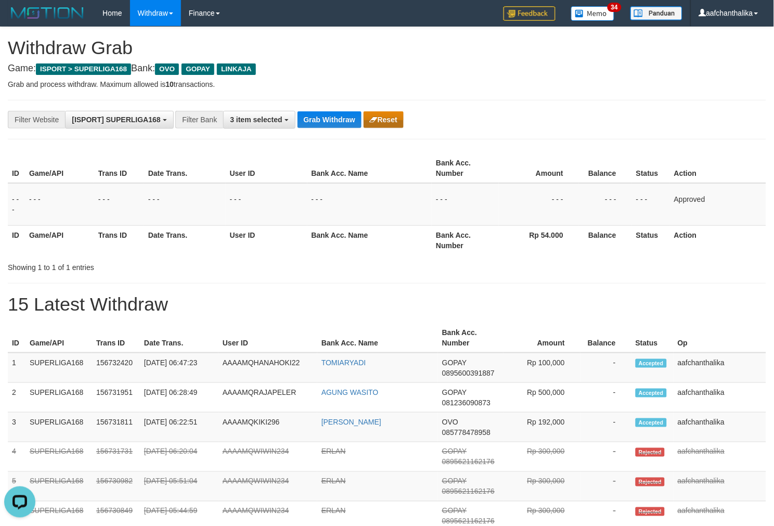  Describe the element at coordinates (718, 205) in the screenshot. I see `td: Approved` at that location.